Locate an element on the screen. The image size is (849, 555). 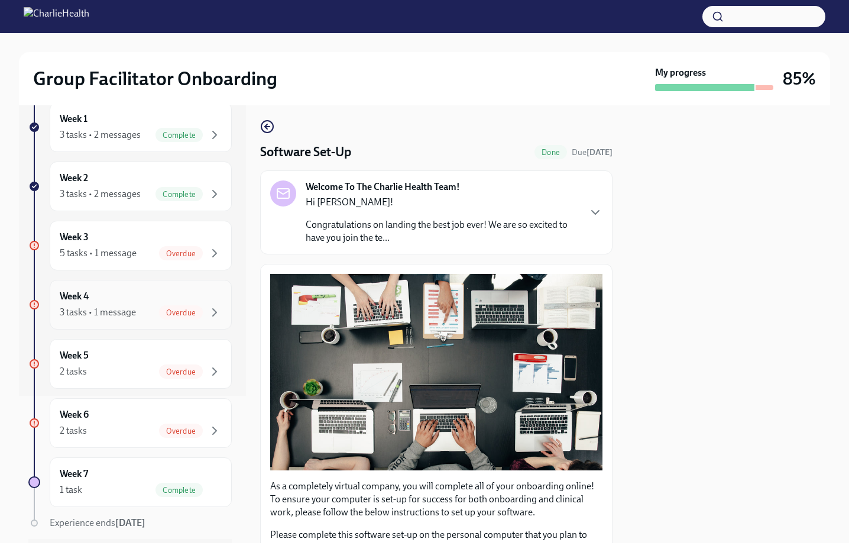
div: 1 task is located at coordinates (71, 490).